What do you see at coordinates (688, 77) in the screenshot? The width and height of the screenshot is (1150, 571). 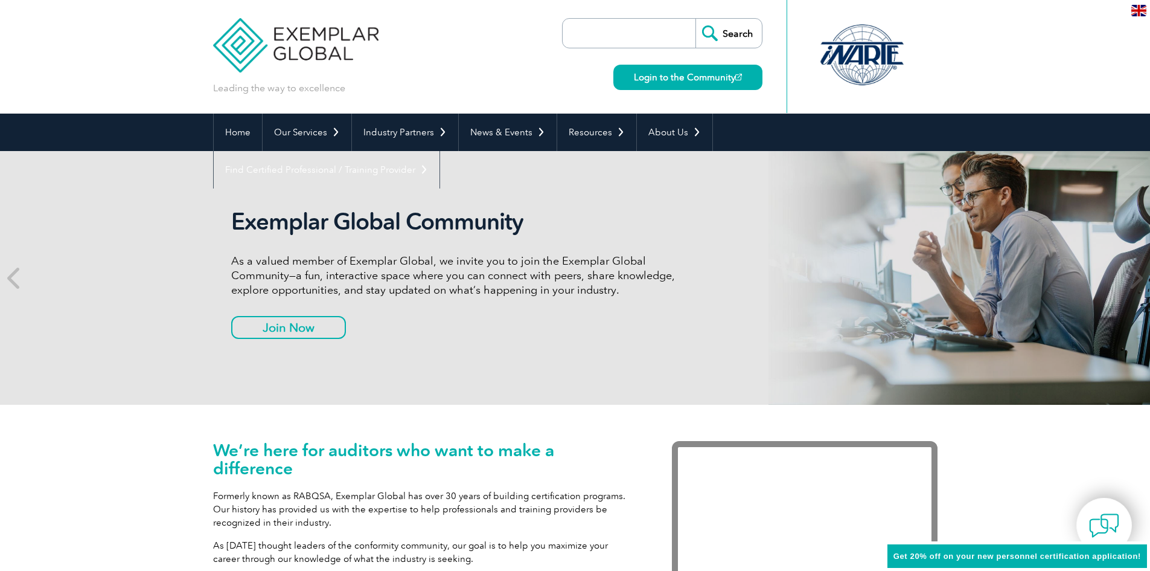 I see `a: Login to the Community` at bounding box center [688, 77].